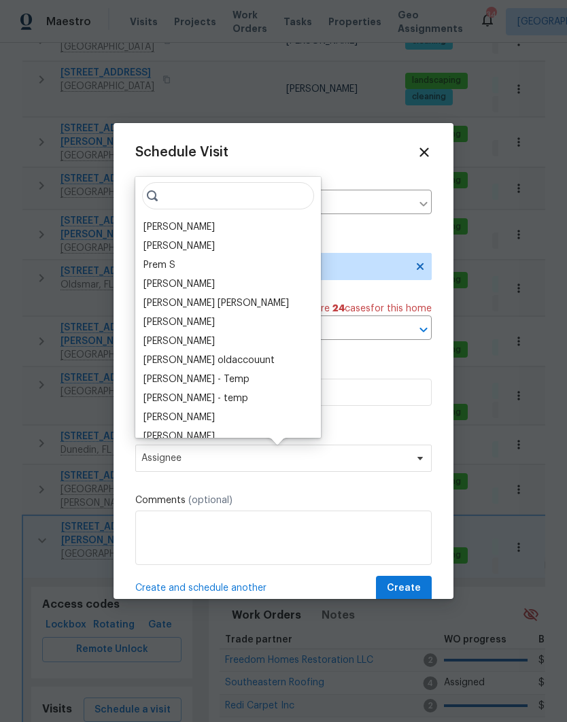 The image size is (567, 722). What do you see at coordinates (201, 588) in the screenshot?
I see `span: Create and schedule another` at bounding box center [201, 588].